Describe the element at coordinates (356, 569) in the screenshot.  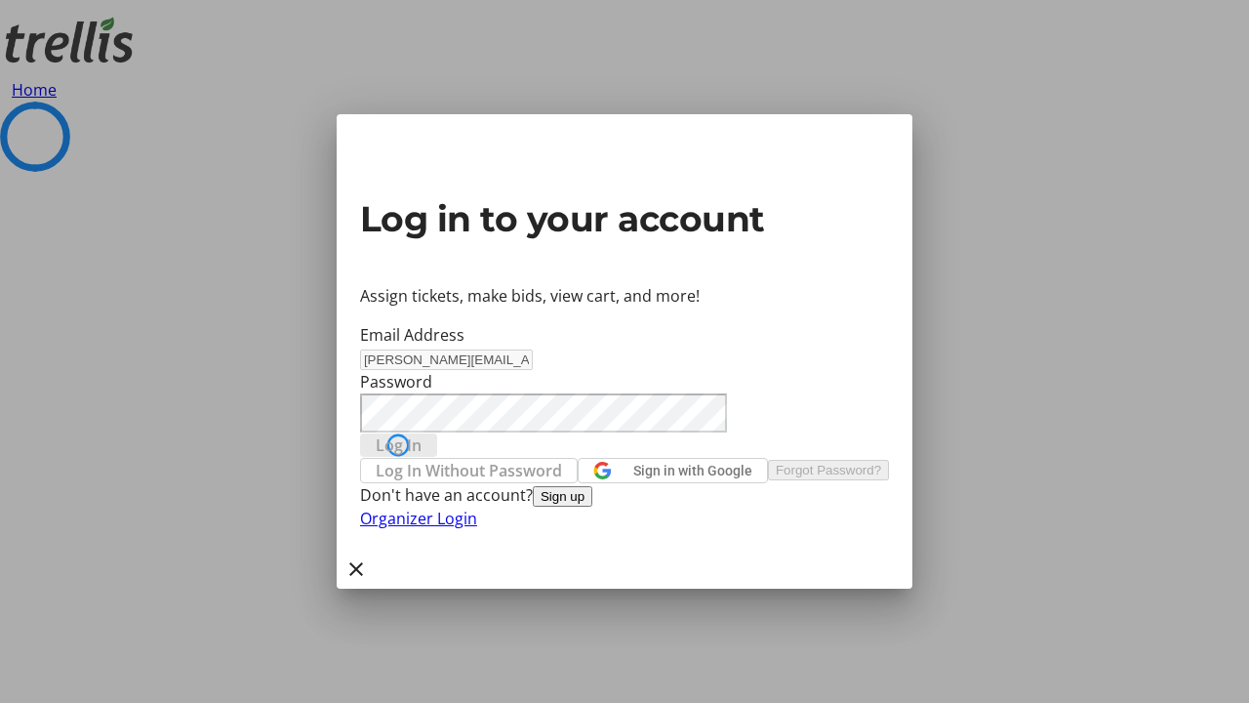
I see `button: Close` at that location.